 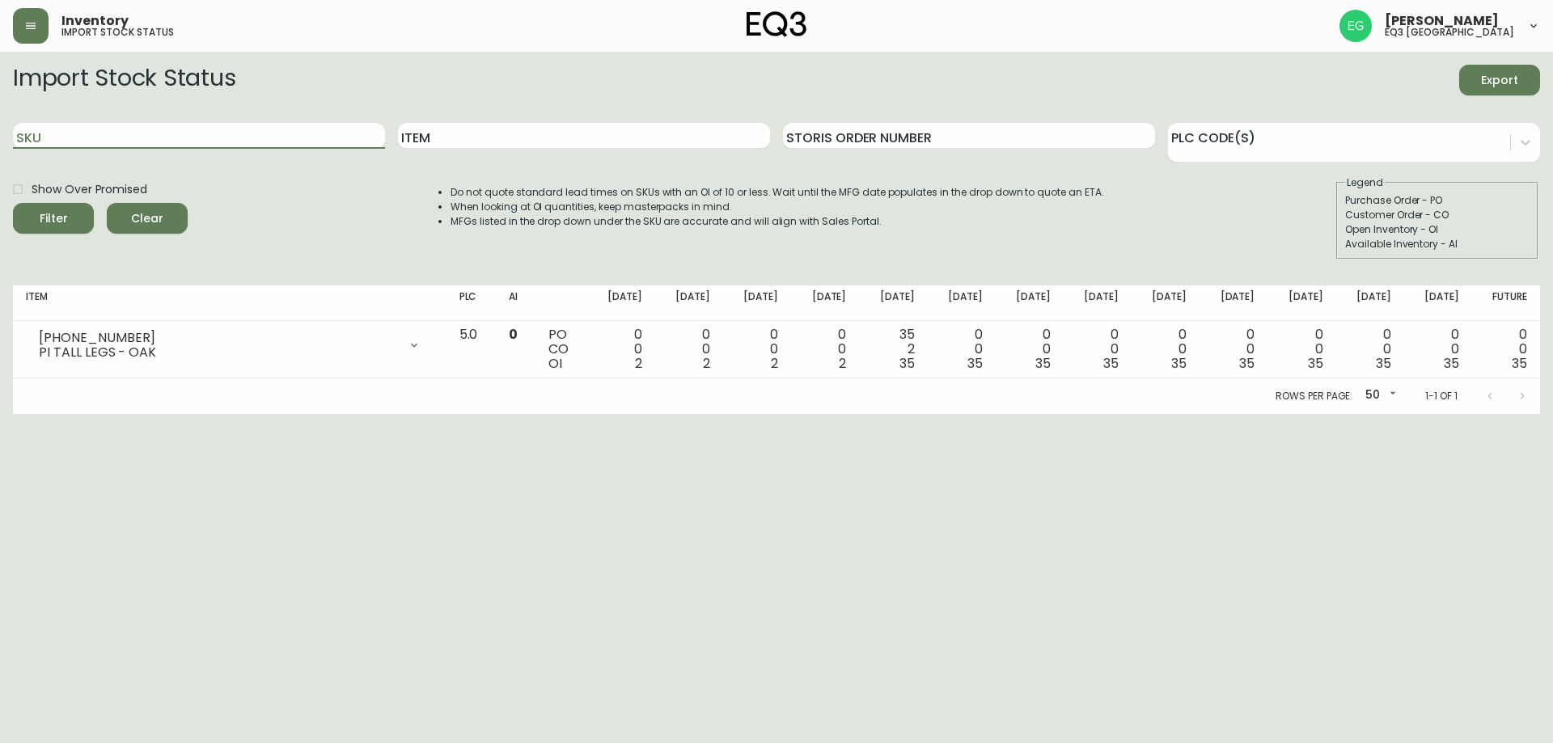 What do you see at coordinates (561, 349) in the screenshot?
I see `div: PO CO` at bounding box center [561, 349].